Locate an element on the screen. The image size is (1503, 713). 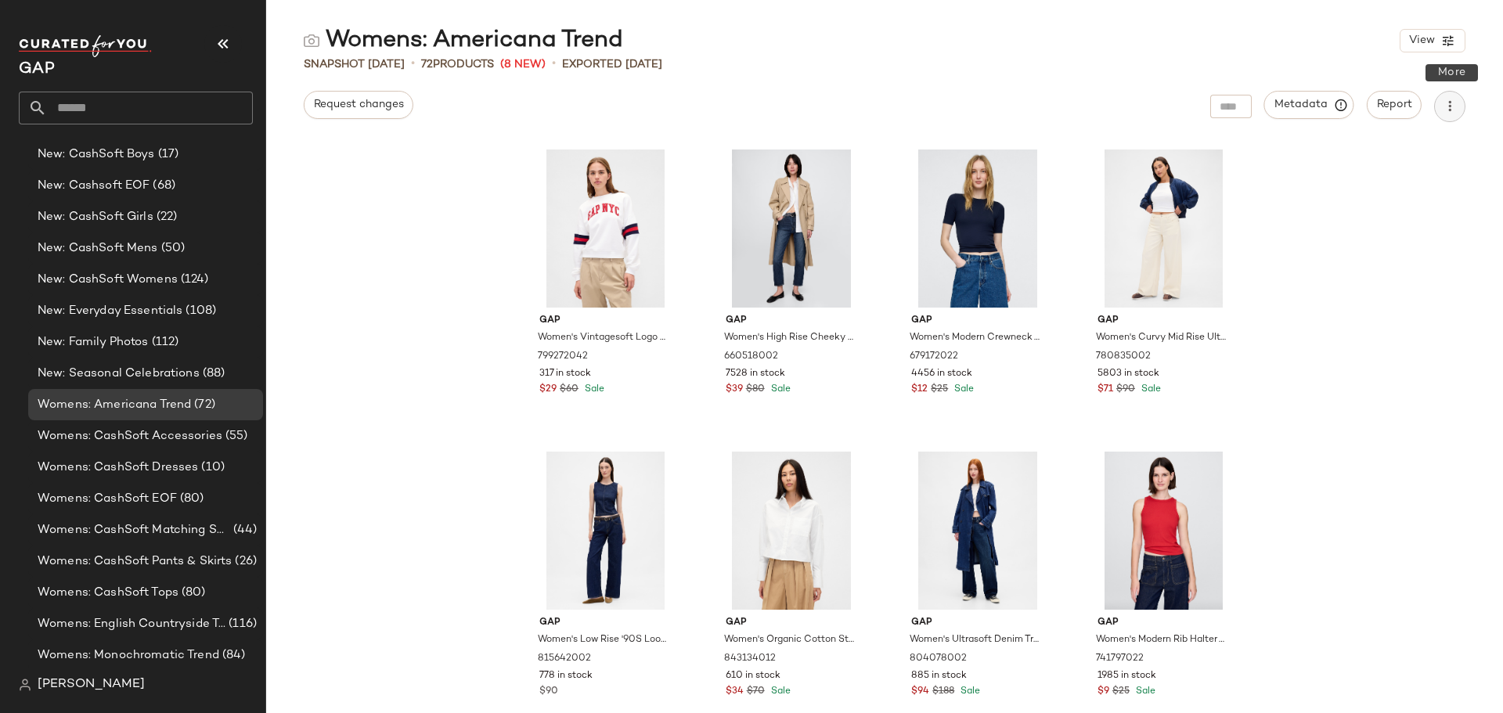
span: $29 is located at coordinates (548, 390).